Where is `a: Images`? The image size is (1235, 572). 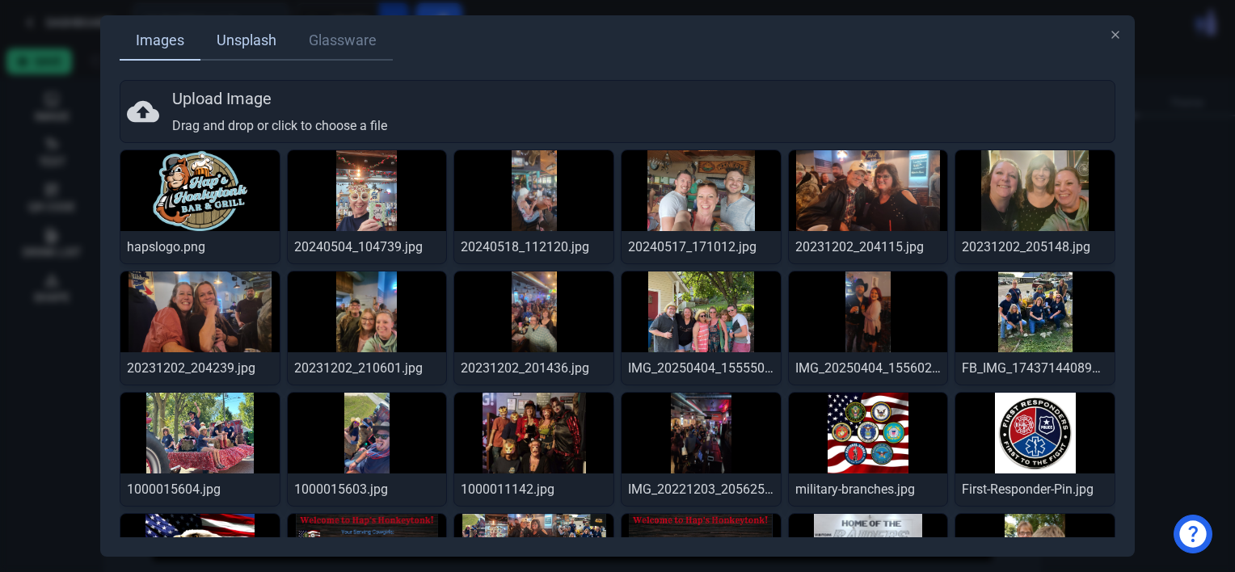 a: Images is located at coordinates (160, 41).